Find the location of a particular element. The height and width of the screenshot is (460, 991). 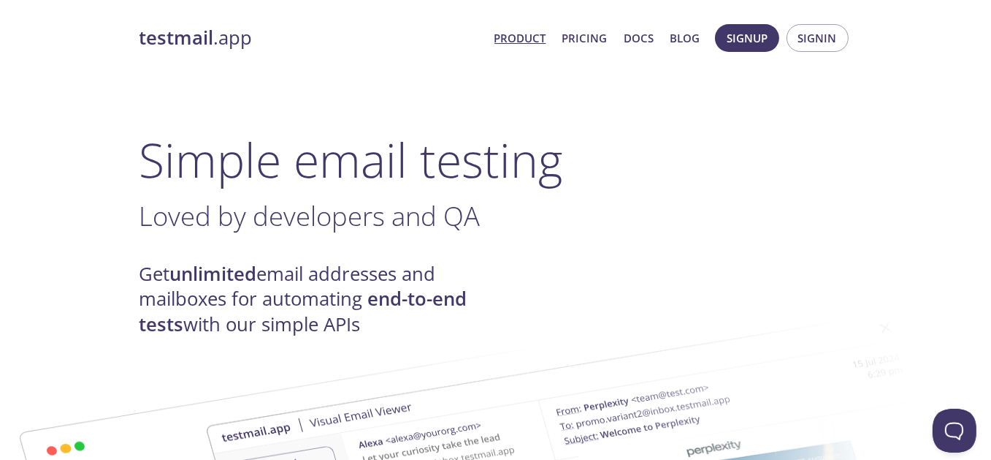

a: Docs is located at coordinates (639, 38).